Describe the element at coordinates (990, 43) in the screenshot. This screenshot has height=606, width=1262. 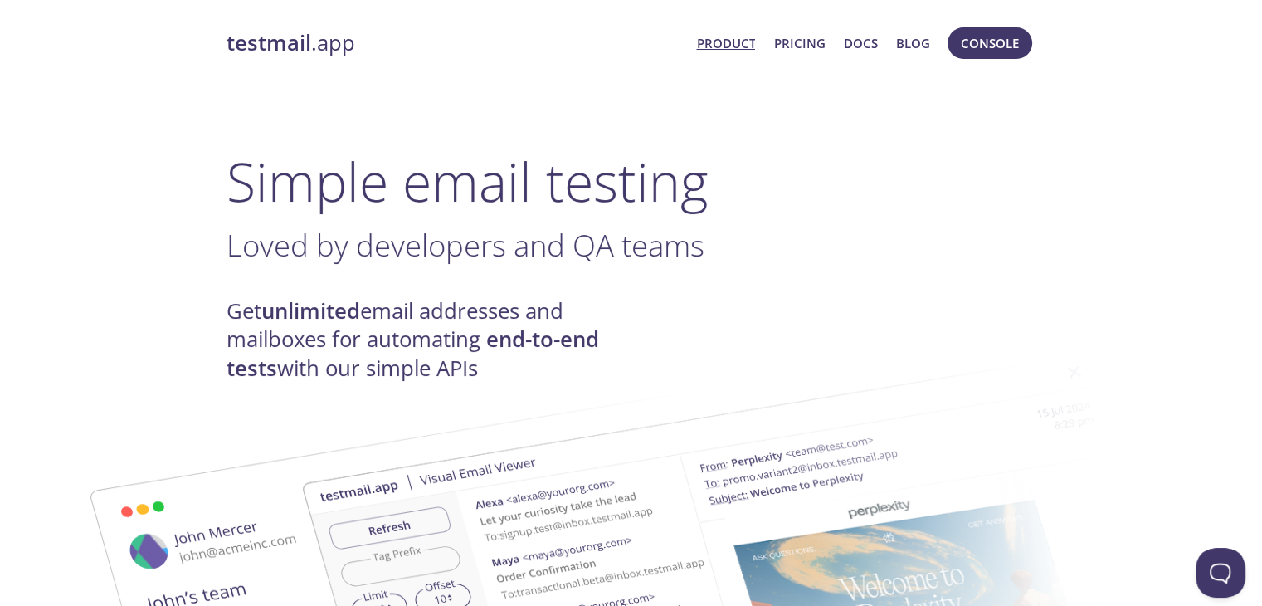
I see `button: Console` at that location.